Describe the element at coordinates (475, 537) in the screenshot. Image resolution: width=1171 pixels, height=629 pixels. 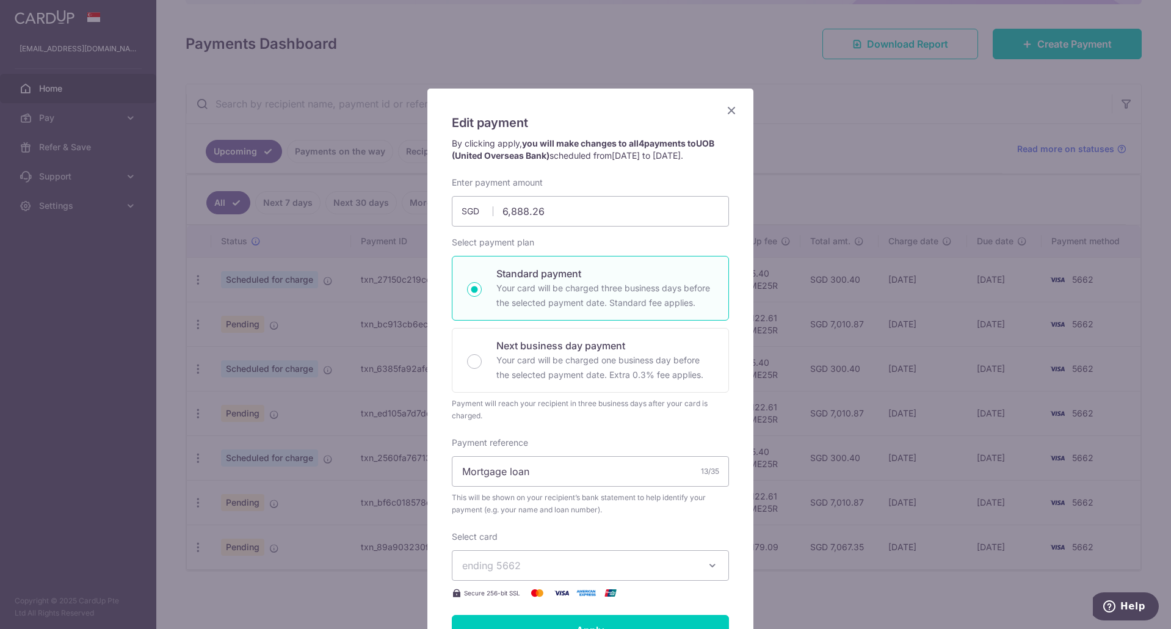
I see `label: Select card` at that location.